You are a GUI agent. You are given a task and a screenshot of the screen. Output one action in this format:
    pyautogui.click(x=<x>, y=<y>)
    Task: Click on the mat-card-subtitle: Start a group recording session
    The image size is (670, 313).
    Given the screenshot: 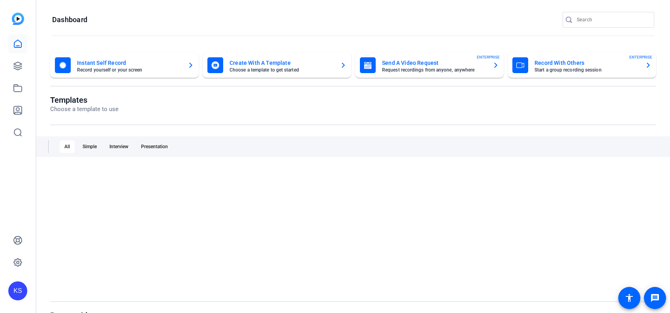 What is the action you would take?
    pyautogui.click(x=587, y=70)
    